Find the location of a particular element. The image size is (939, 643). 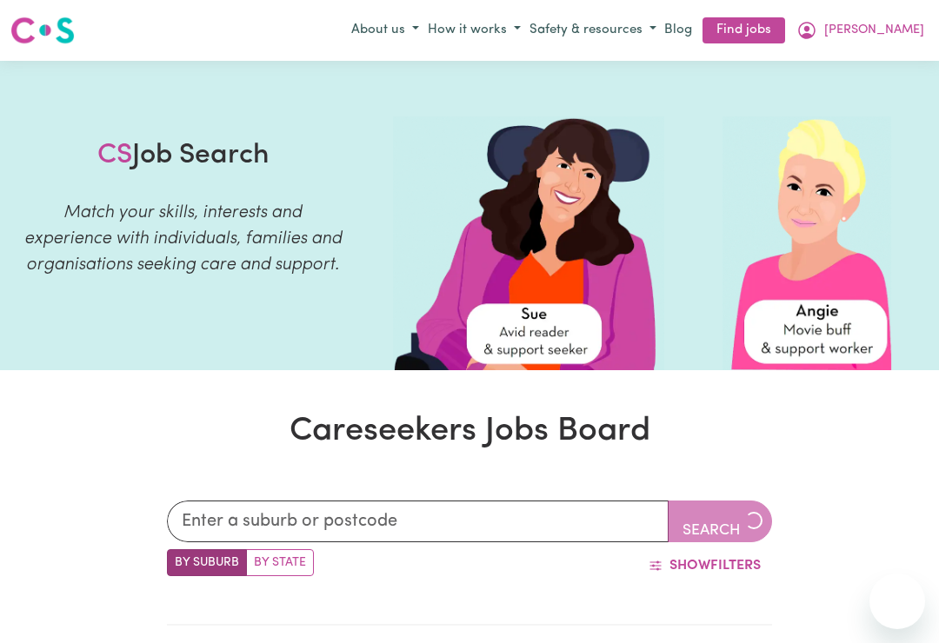

span: Show is located at coordinates (689, 566).